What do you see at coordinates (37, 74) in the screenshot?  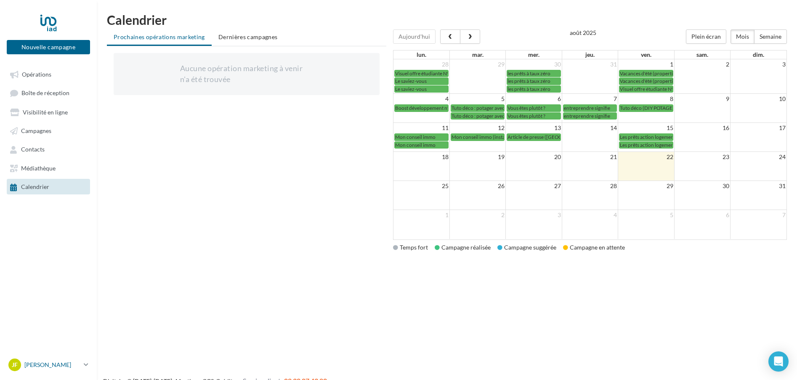 I see `span: Opérations` at bounding box center [37, 74].